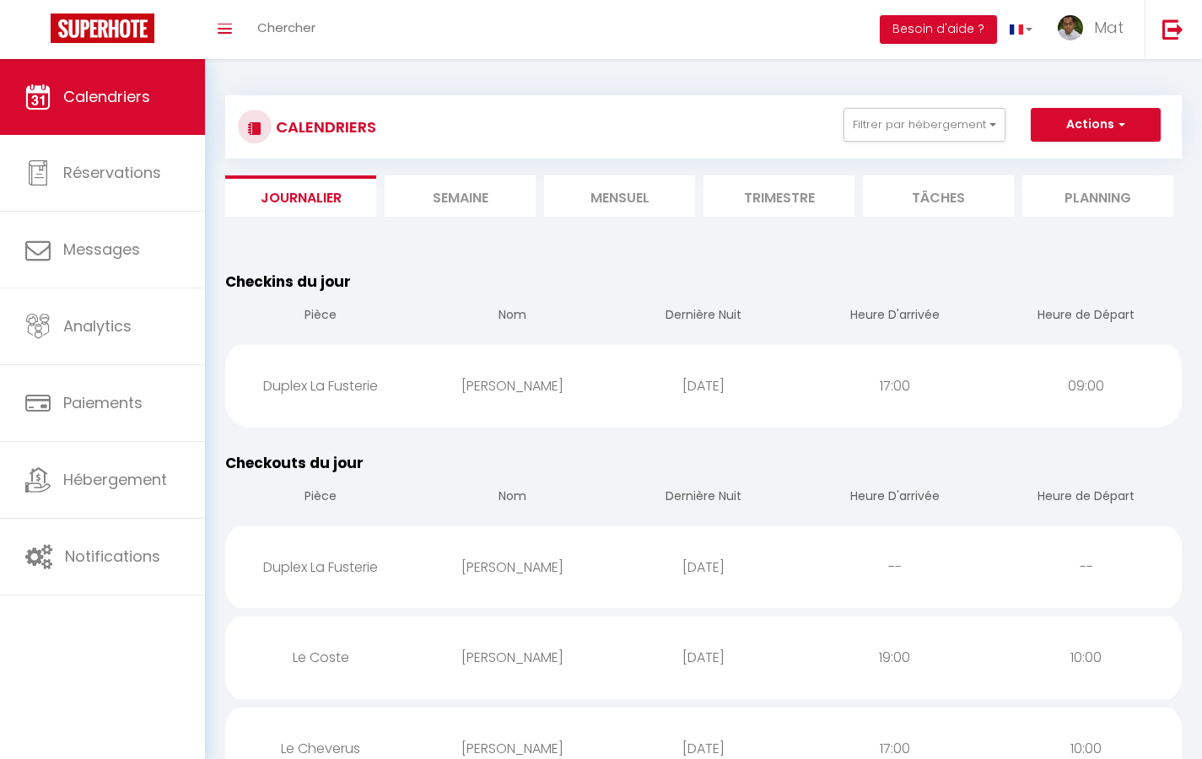 This screenshot has height=759, width=1202. Describe the element at coordinates (101, 249) in the screenshot. I see `span: Messages` at that location.